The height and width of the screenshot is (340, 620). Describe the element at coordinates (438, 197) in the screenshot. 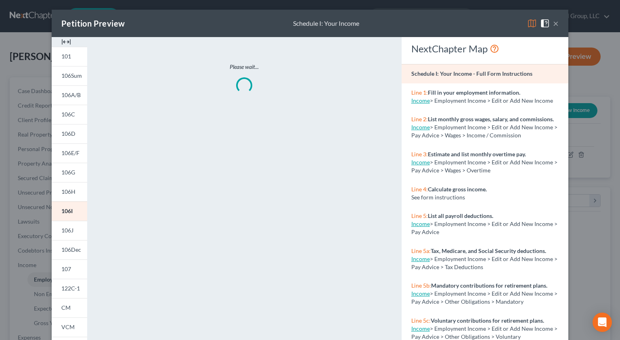

I see `span: See form instructions` at that location.